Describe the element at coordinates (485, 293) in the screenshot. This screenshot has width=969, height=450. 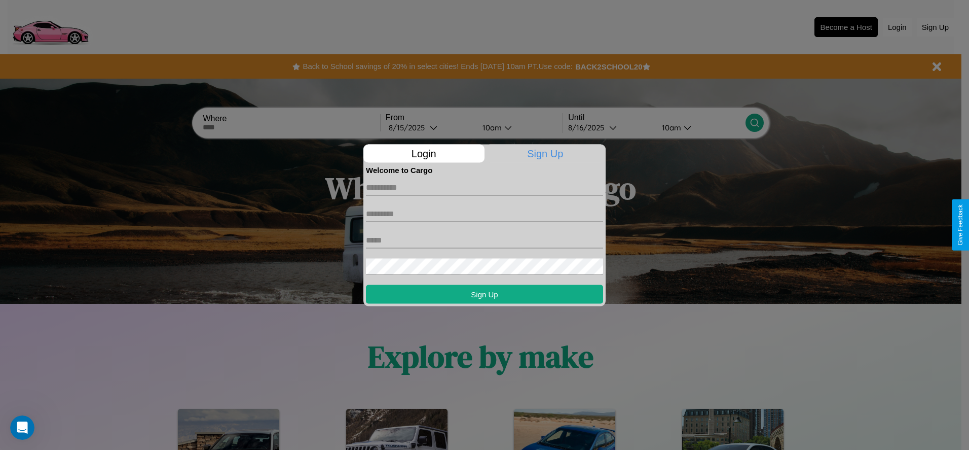
I see `button: Sign Up` at that location.